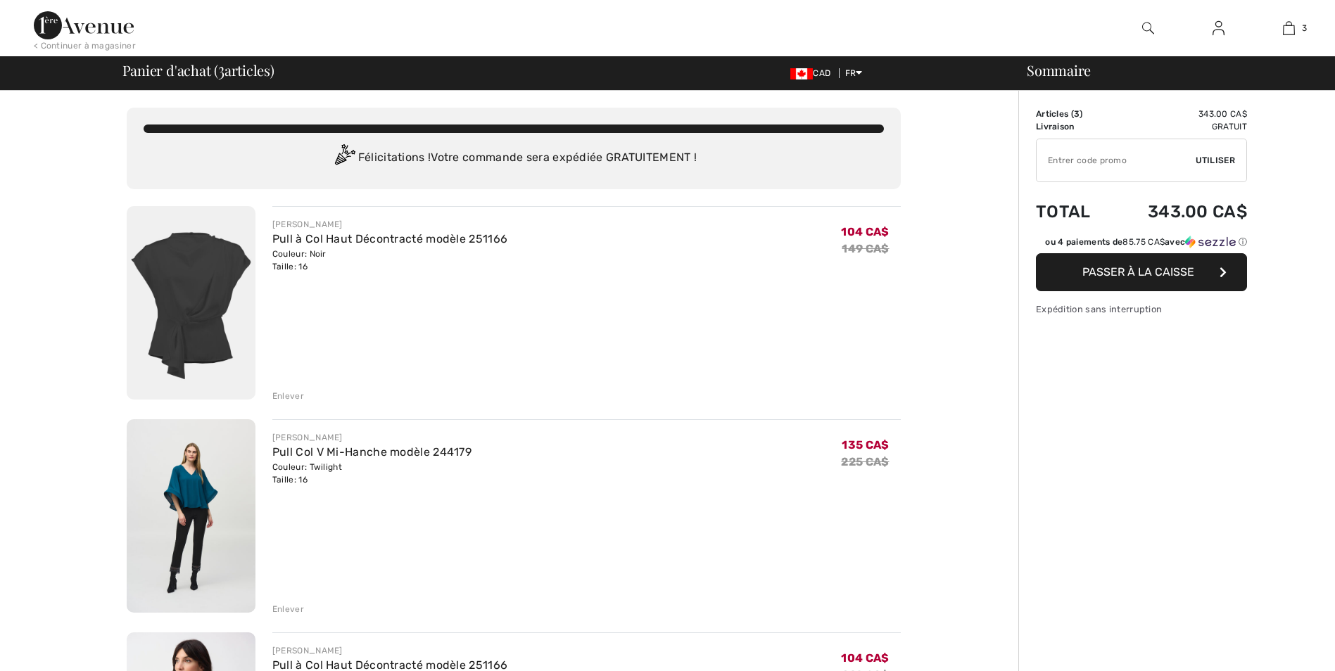 This screenshot has width=1335, height=671. I want to click on span: CAD, so click(813, 73).